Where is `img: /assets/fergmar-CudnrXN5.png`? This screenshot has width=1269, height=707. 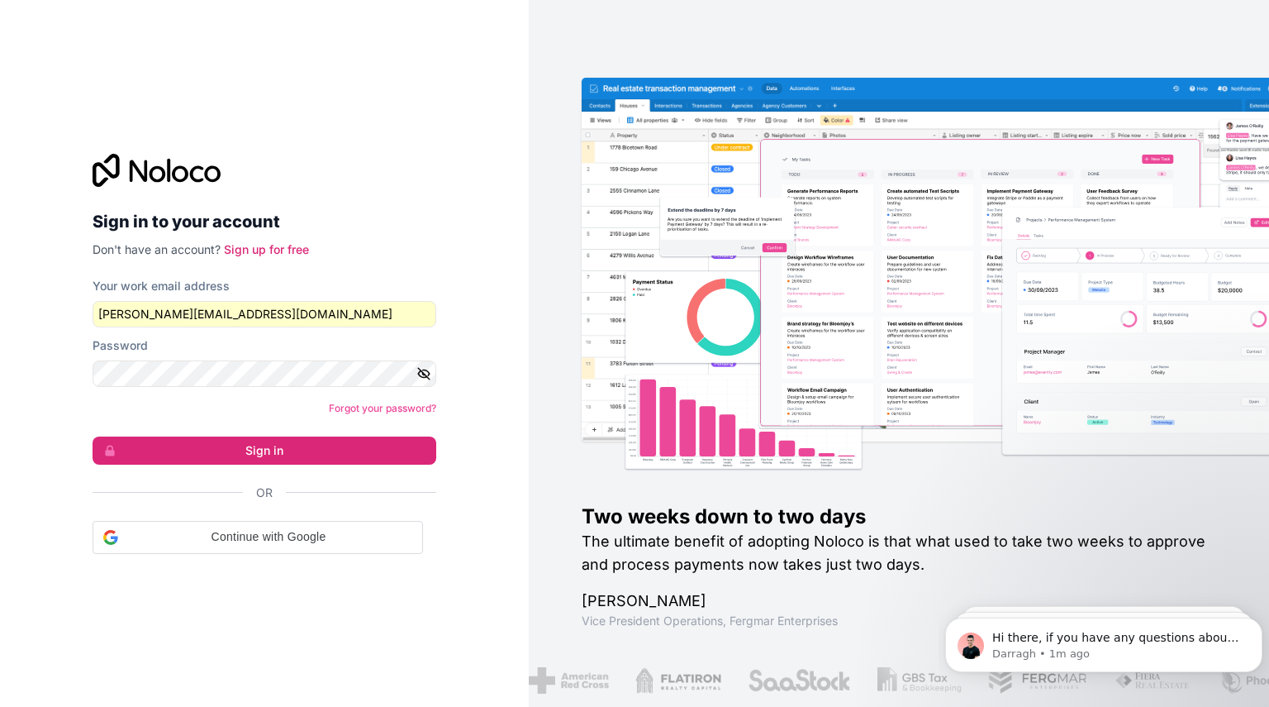 img: /assets/fergmar-CudnrXN5.png is located at coordinates (948, 680).